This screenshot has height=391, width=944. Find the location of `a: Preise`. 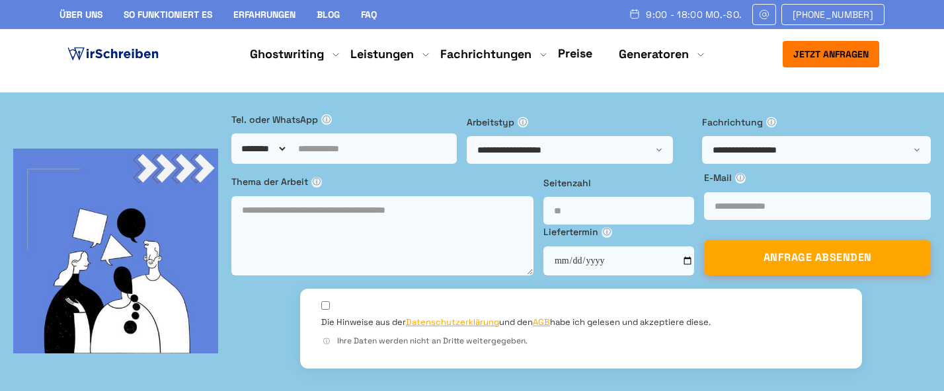

a: Preise is located at coordinates (575, 53).